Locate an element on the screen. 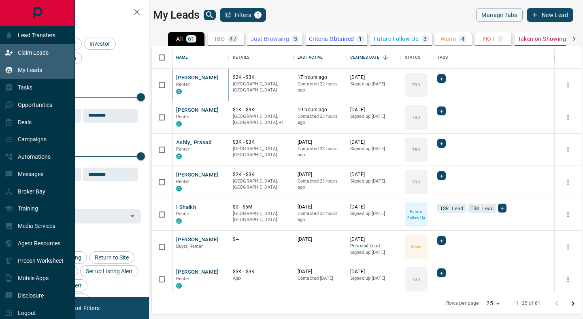 The height and width of the screenshot is (319, 583). button: Reset Filters is located at coordinates (83, 308).